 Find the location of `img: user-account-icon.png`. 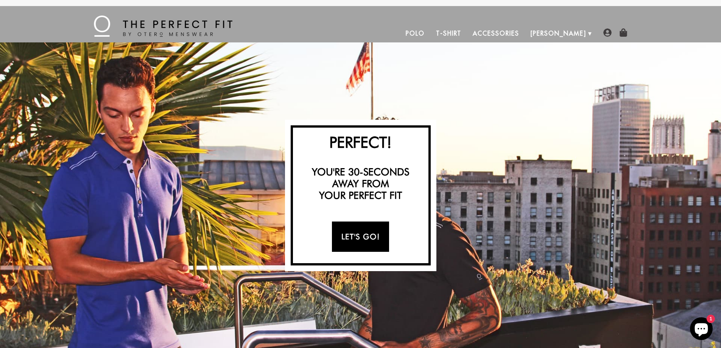

img: user-account-icon.png is located at coordinates (608, 33).